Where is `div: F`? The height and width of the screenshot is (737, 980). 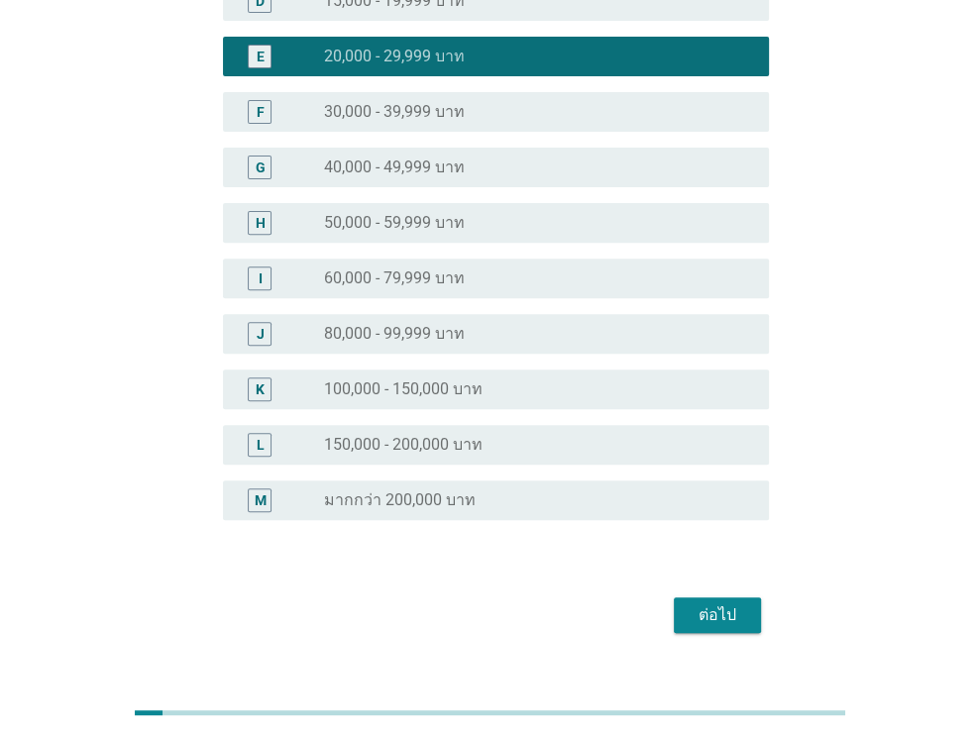
div: F is located at coordinates (260, 111).